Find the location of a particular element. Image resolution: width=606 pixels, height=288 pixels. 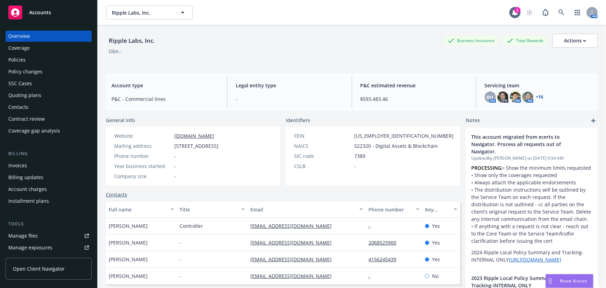

div: Policies is located at coordinates (17, 60).